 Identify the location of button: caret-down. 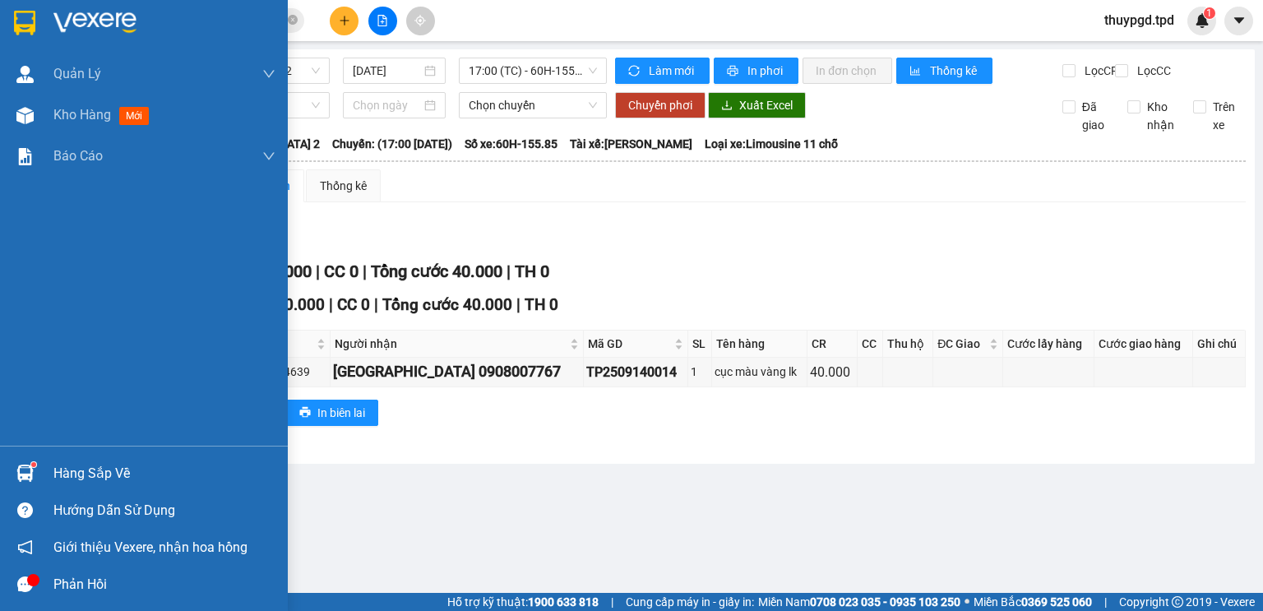
(1238, 21).